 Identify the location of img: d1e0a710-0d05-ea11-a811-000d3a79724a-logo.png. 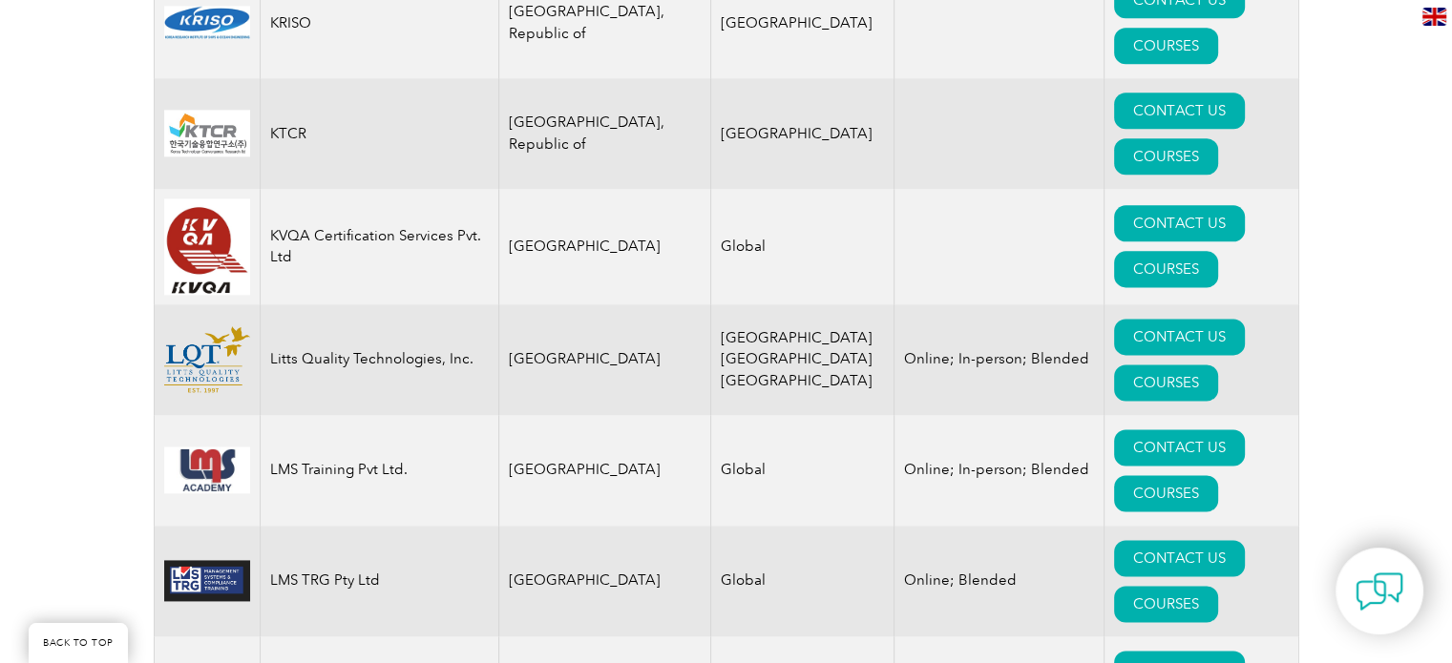
(207, 359).